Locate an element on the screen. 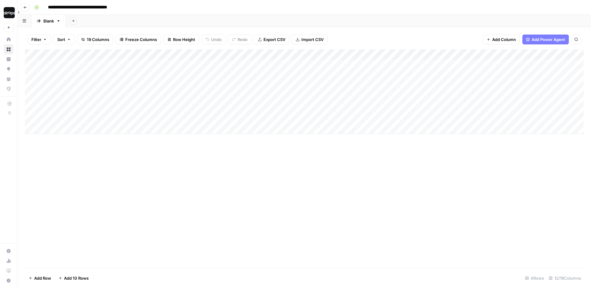  div: 4 Rows is located at coordinates (535, 278).